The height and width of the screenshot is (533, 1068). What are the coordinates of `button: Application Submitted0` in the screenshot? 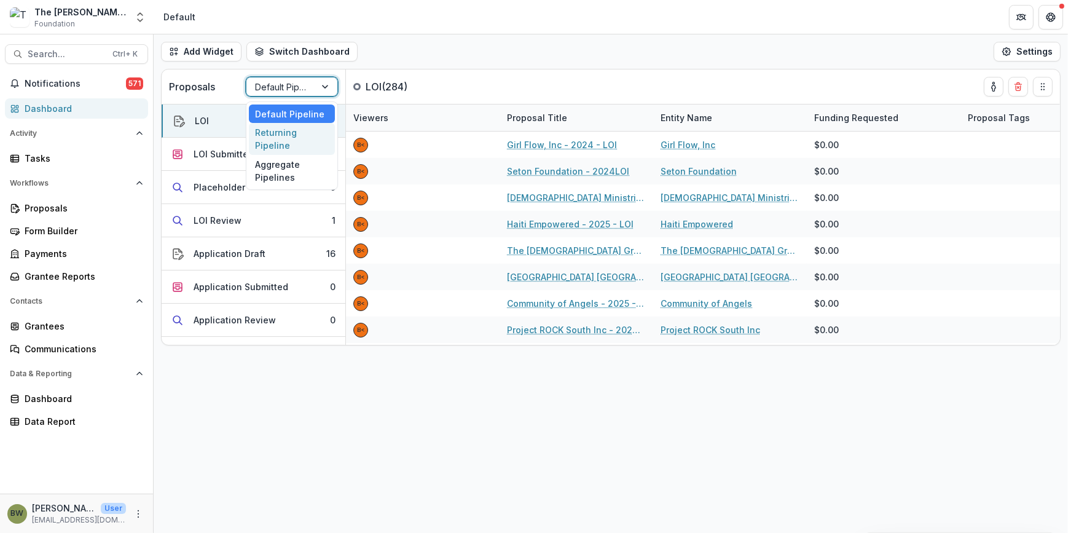 It's located at (253, 287).